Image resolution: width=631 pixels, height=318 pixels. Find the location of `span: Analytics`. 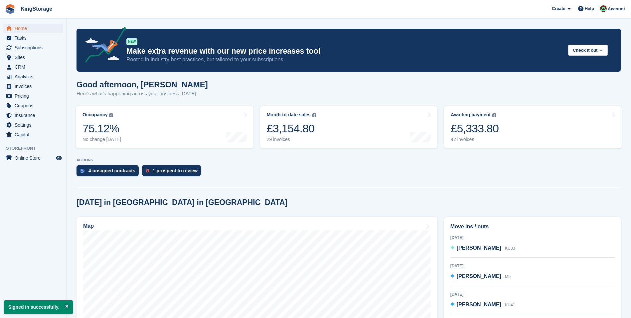

span: Analytics is located at coordinates (35, 77).